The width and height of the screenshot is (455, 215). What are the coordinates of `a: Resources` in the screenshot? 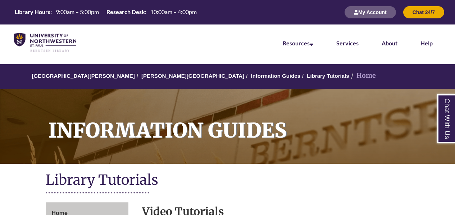 It's located at (298, 43).